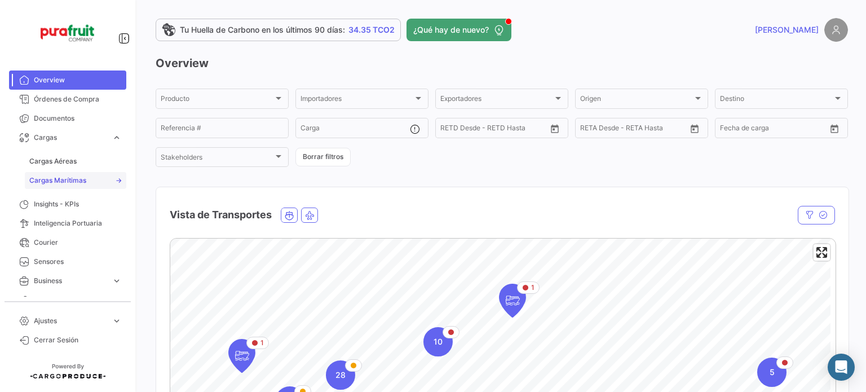  What do you see at coordinates (76, 180) in the screenshot?
I see `a: Cargas Marítimas` at bounding box center [76, 180].